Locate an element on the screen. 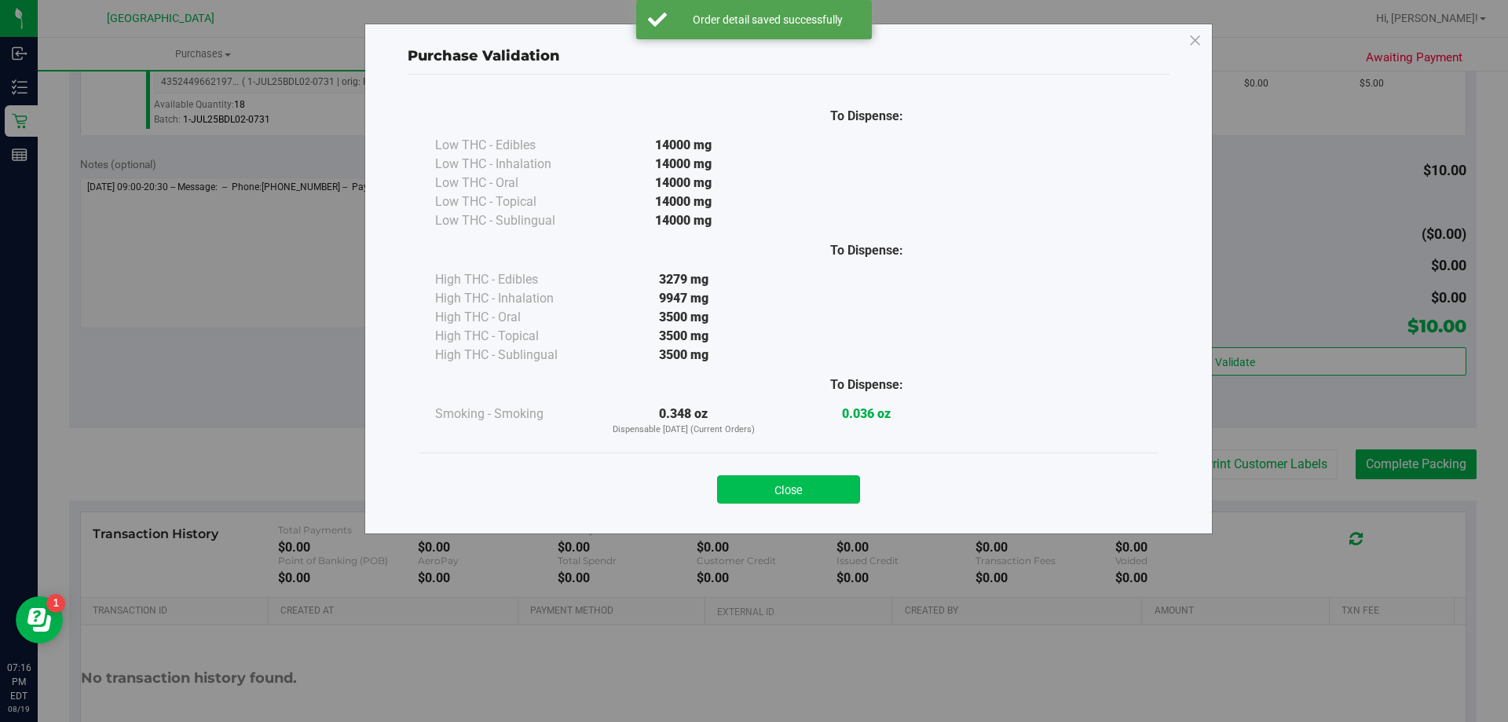  div: 9947 mg is located at coordinates (683, 298).